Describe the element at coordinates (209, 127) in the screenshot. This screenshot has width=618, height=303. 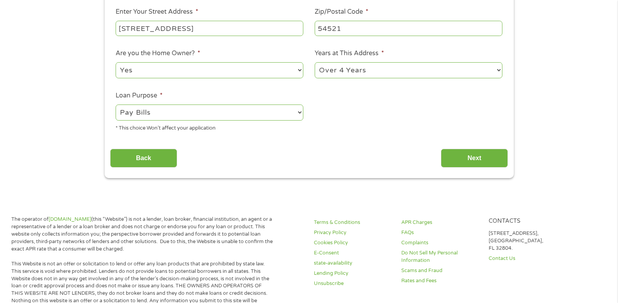
I see `div: * This choice Won’t affect your application` at that location.